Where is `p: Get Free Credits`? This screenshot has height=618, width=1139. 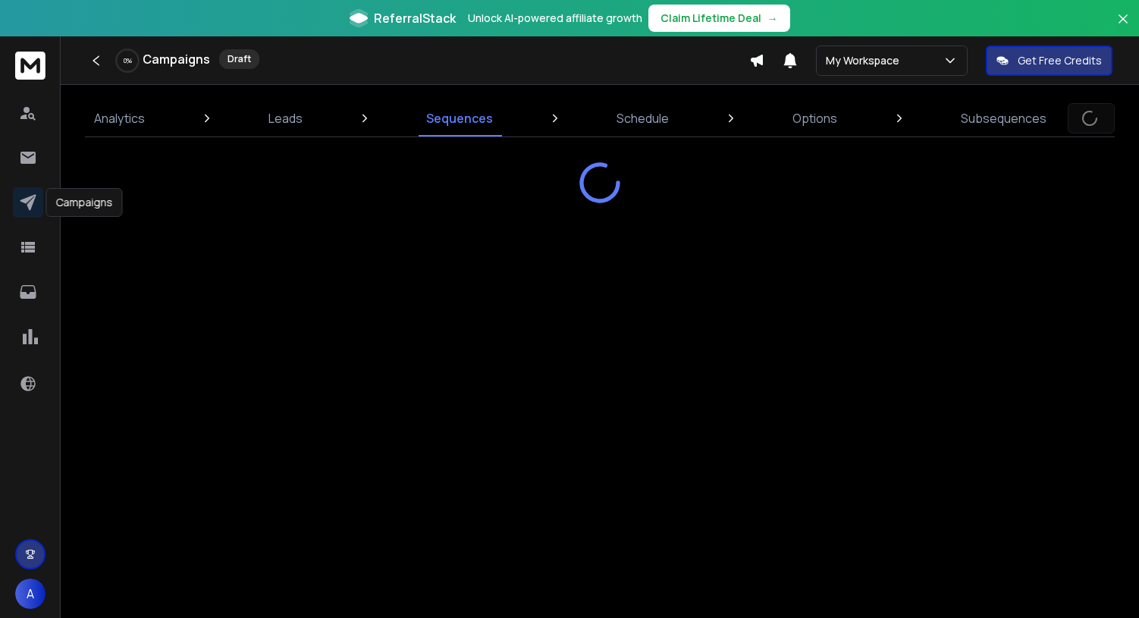 p: Get Free Credits is located at coordinates (1060, 61).